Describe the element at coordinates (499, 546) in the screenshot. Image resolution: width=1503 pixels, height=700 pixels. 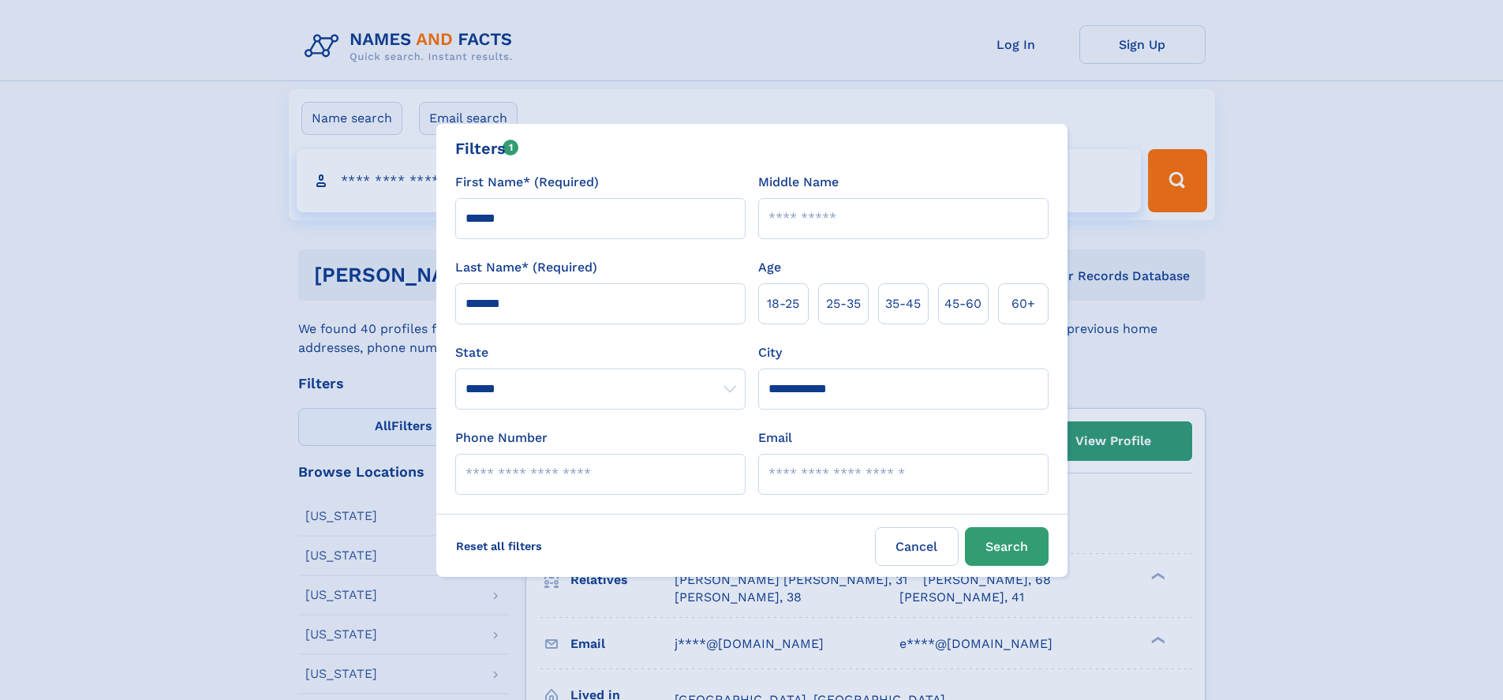
I see `label: Reset all filters` at that location.